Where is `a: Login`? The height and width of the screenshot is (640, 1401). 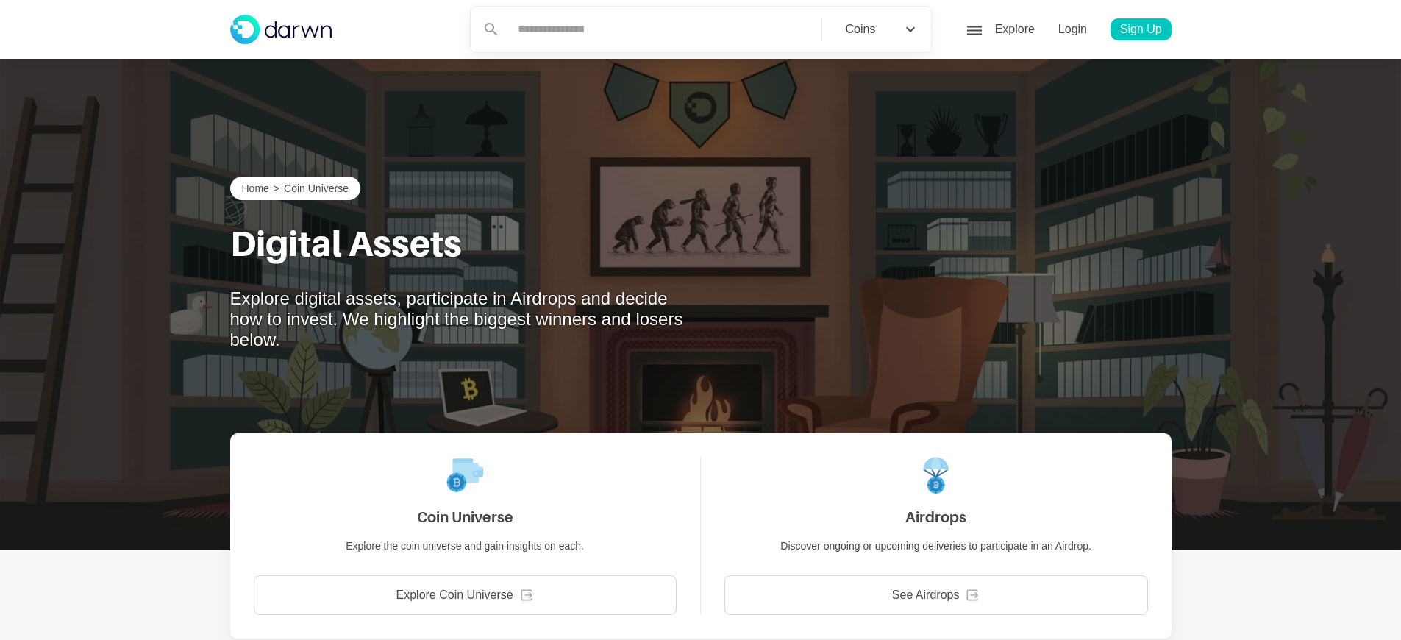
a: Login is located at coordinates (1072, 29).